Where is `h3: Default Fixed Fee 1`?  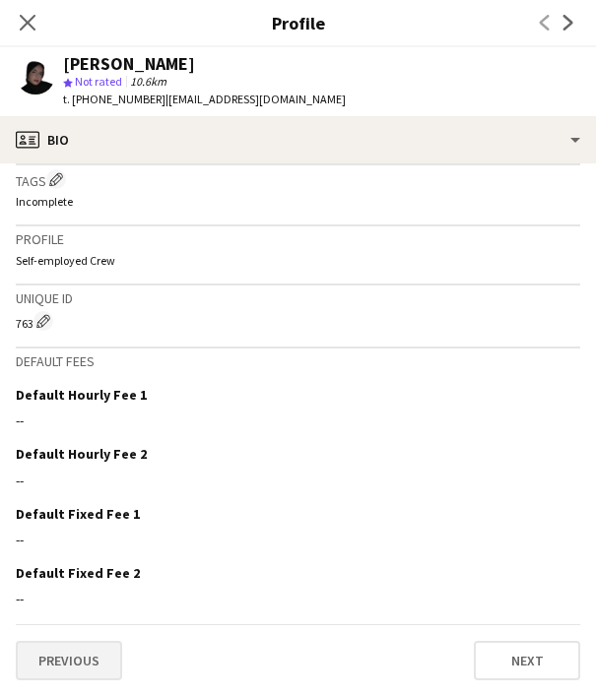 h3: Default Fixed Fee 1 is located at coordinates (78, 514).